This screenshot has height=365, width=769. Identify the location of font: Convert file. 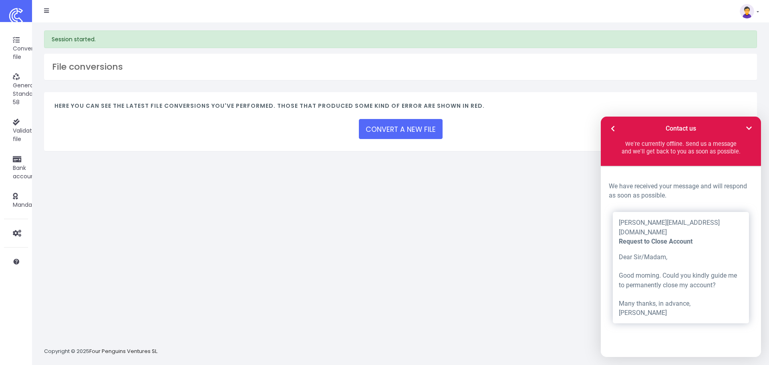
(24, 52).